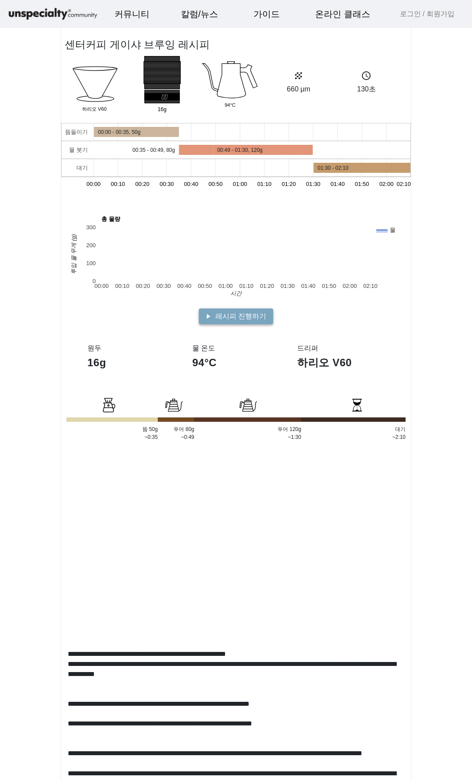 The image size is (472, 781). Describe the element at coordinates (236, 362) in the screenshot. I see `h1: 94°C` at that location.